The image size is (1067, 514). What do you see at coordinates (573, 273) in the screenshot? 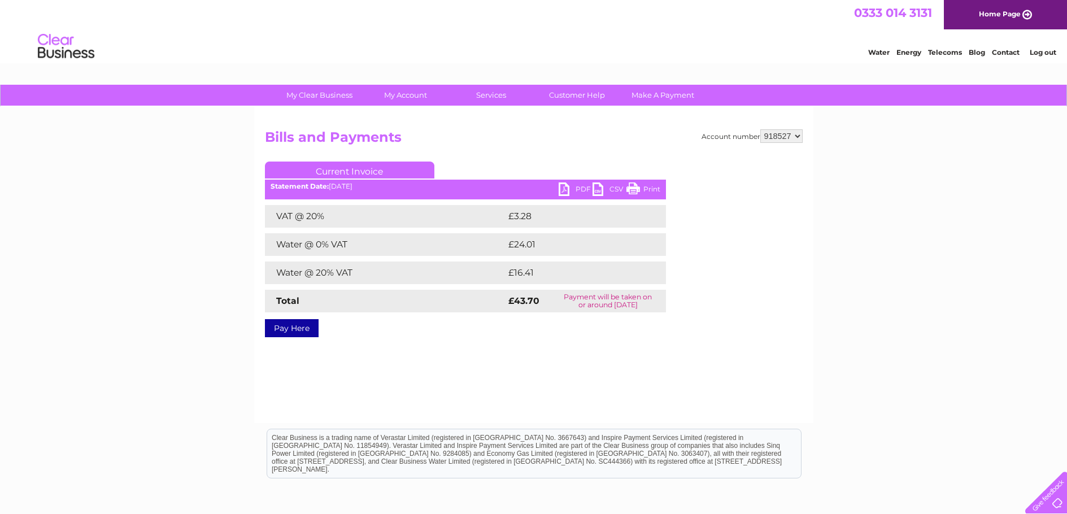
I see `td: £16.41` at bounding box center [573, 273].